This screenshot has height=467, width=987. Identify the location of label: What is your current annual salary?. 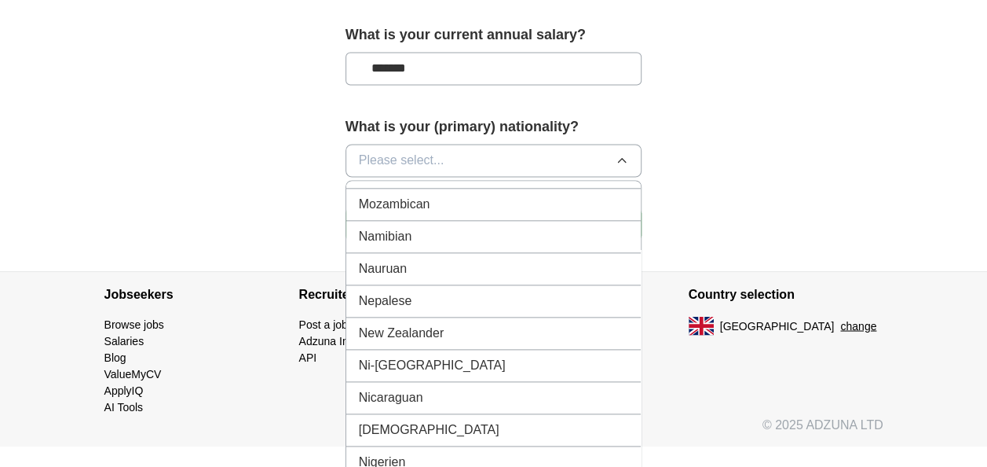
(494, 35).